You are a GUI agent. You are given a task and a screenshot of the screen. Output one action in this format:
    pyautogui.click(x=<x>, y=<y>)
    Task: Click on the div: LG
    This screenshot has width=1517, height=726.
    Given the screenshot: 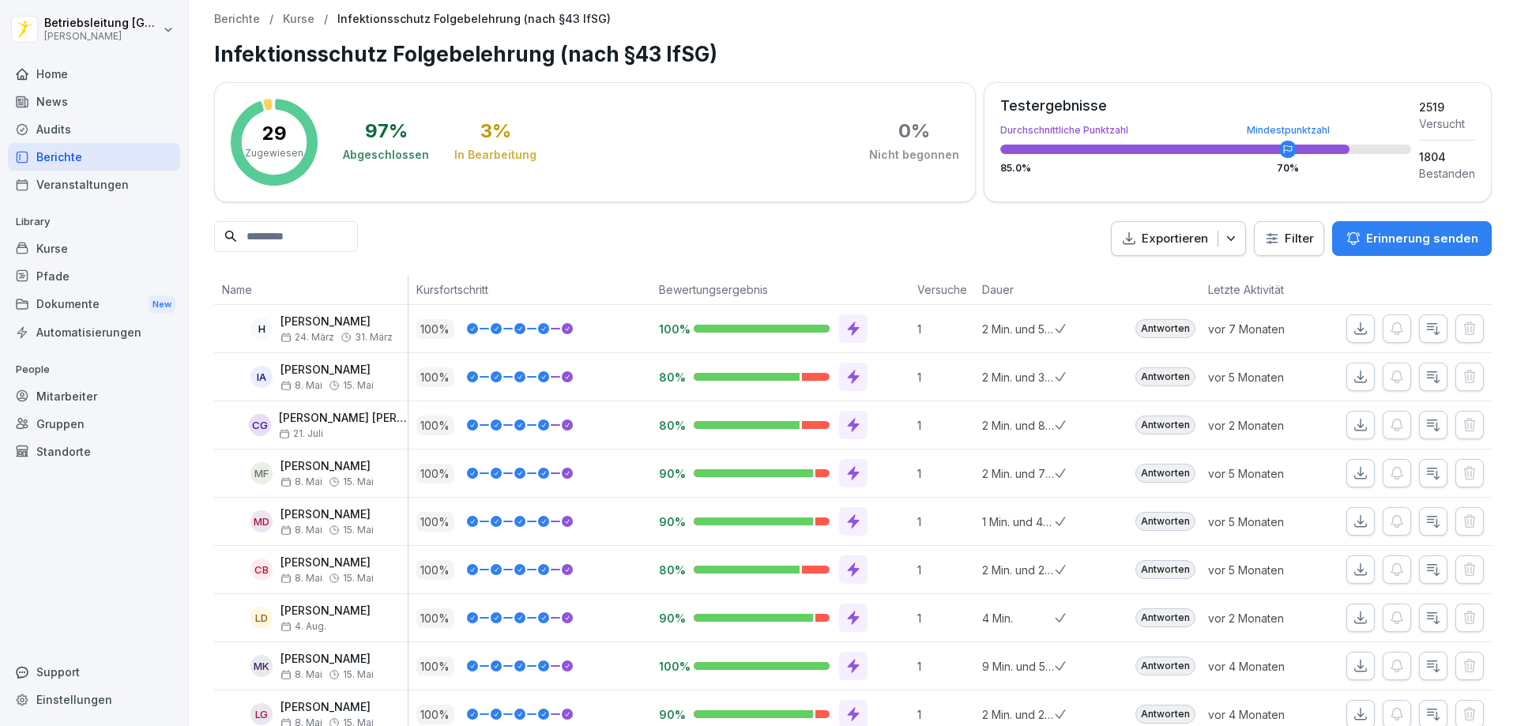 What is the action you would take?
    pyautogui.click(x=262, y=714)
    